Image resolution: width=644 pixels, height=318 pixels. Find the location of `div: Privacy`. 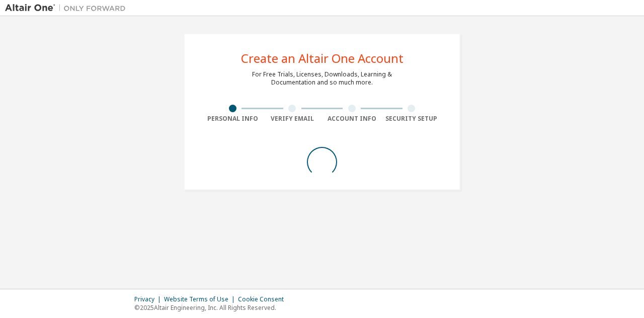

div: Privacy is located at coordinates (149, 299).